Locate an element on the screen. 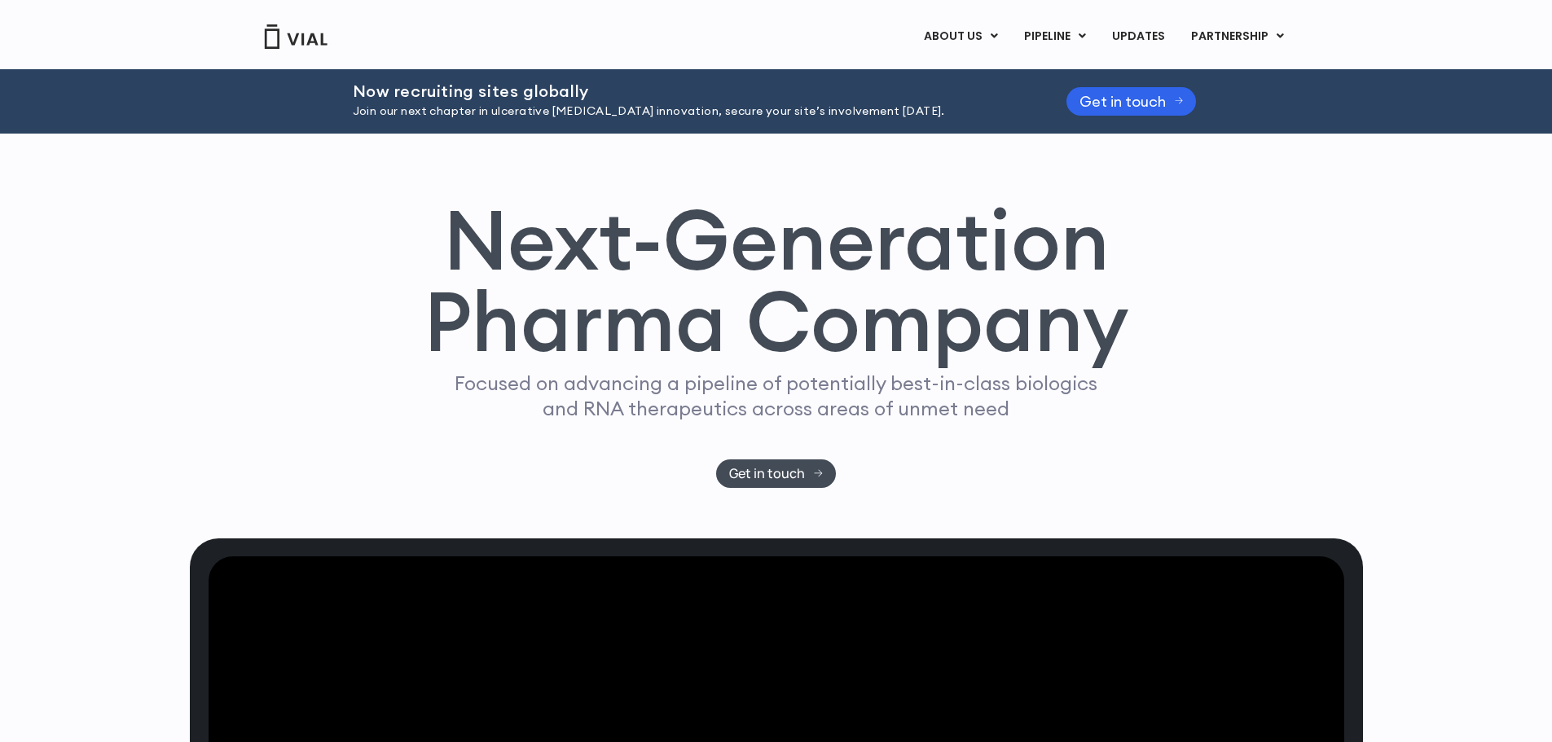  h1: Next-Generation Pharma Company is located at coordinates (776, 281).